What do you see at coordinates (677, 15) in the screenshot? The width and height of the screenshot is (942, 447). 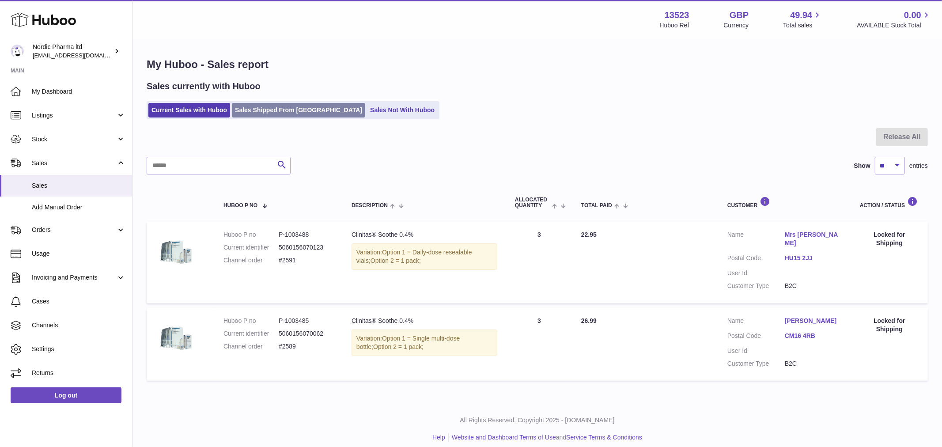 I see `strong: 13523` at bounding box center [677, 15].